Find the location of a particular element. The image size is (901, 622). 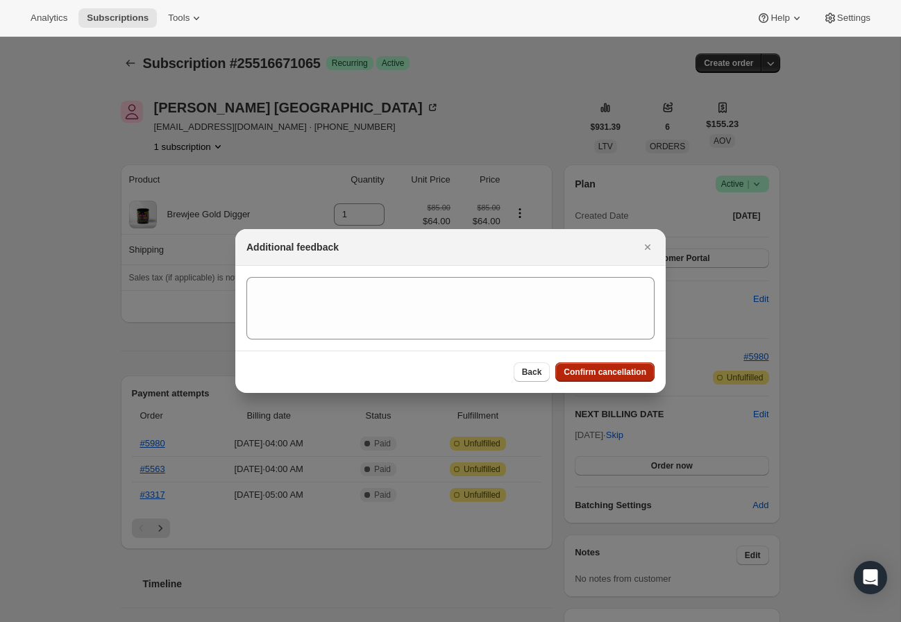

span: Confirm cancellation is located at coordinates (604, 372).